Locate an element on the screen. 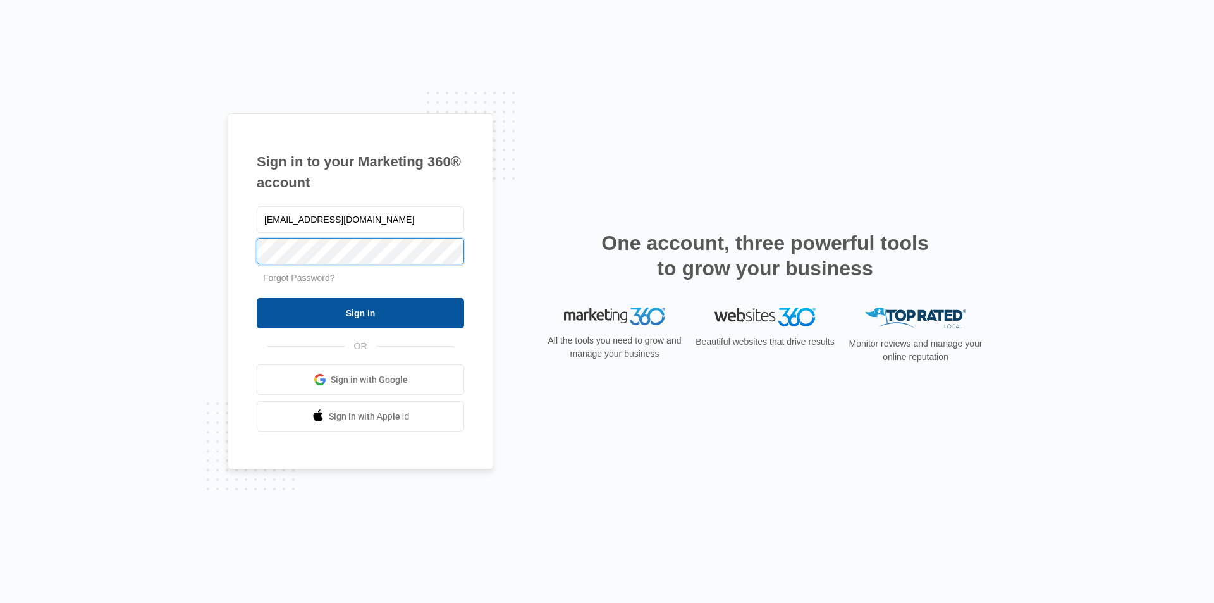 This screenshot has width=1214, height=603. a: Forgot Password? is located at coordinates (299, 278).